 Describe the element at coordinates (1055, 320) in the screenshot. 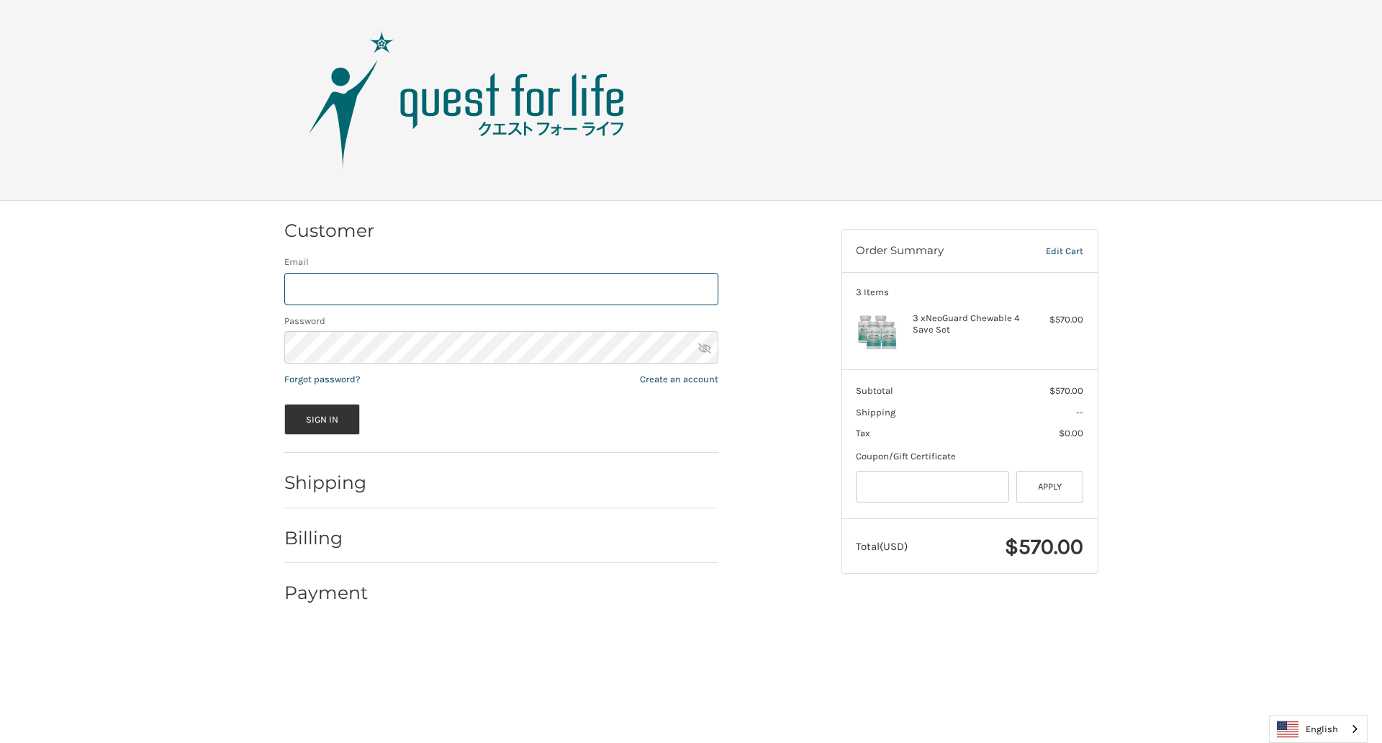

I see `div: $570.00` at that location.